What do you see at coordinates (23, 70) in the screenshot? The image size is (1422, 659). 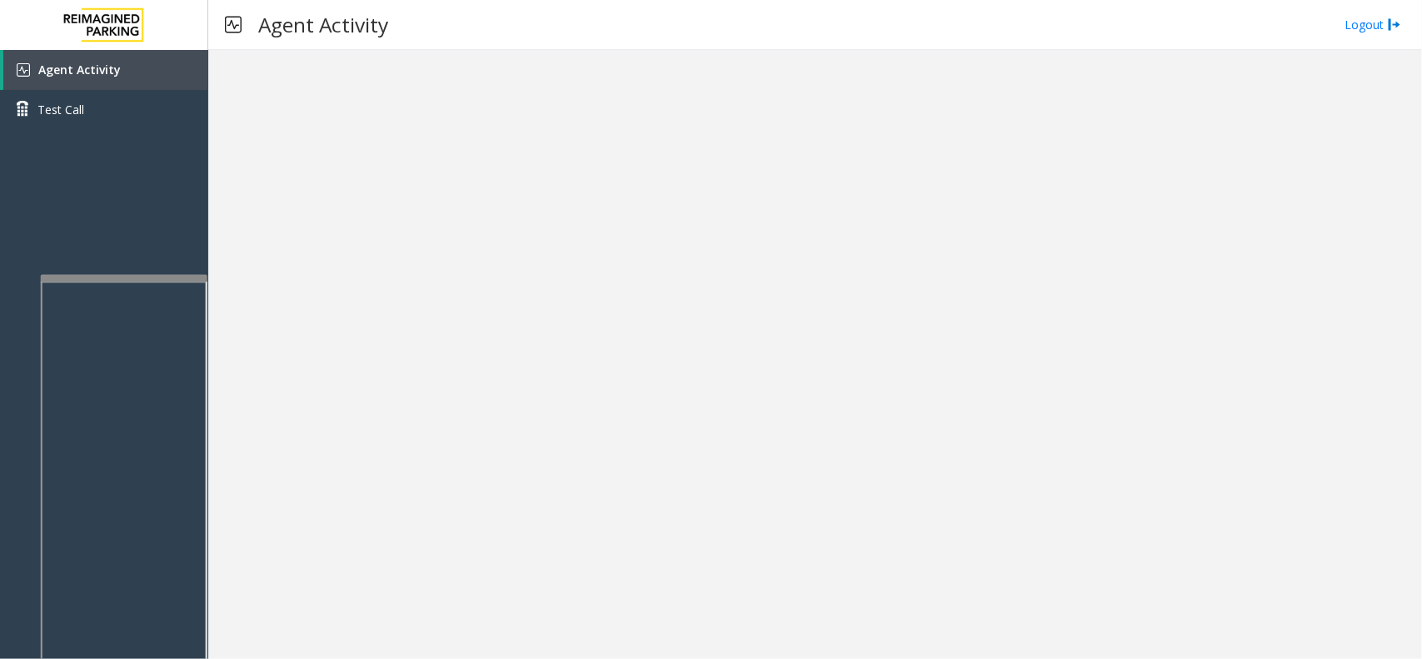 I see `img: 'icon'` at bounding box center [23, 70].